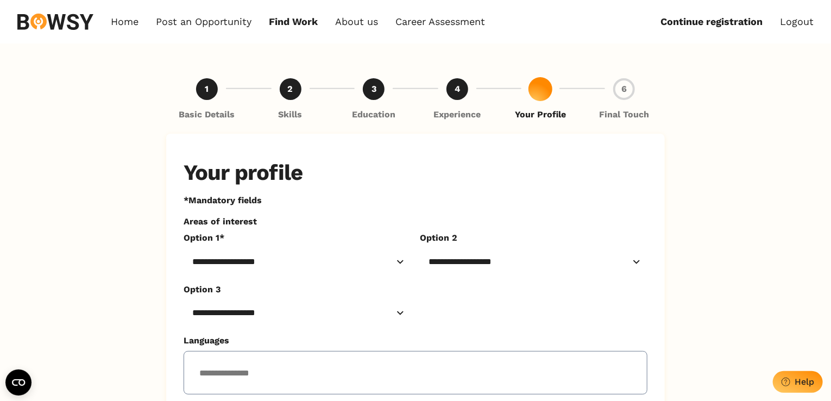 This screenshot has width=831, height=401. I want to click on p: Education, so click(374, 115).